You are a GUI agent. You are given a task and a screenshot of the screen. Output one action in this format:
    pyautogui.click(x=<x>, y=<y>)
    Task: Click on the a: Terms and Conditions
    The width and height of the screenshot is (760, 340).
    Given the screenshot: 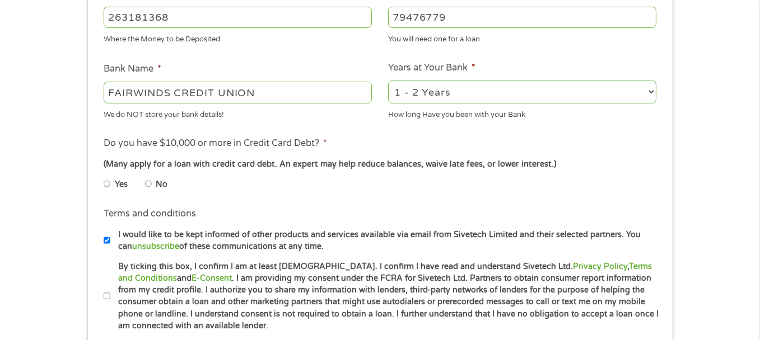 What is the action you would take?
    pyautogui.click(x=385, y=273)
    